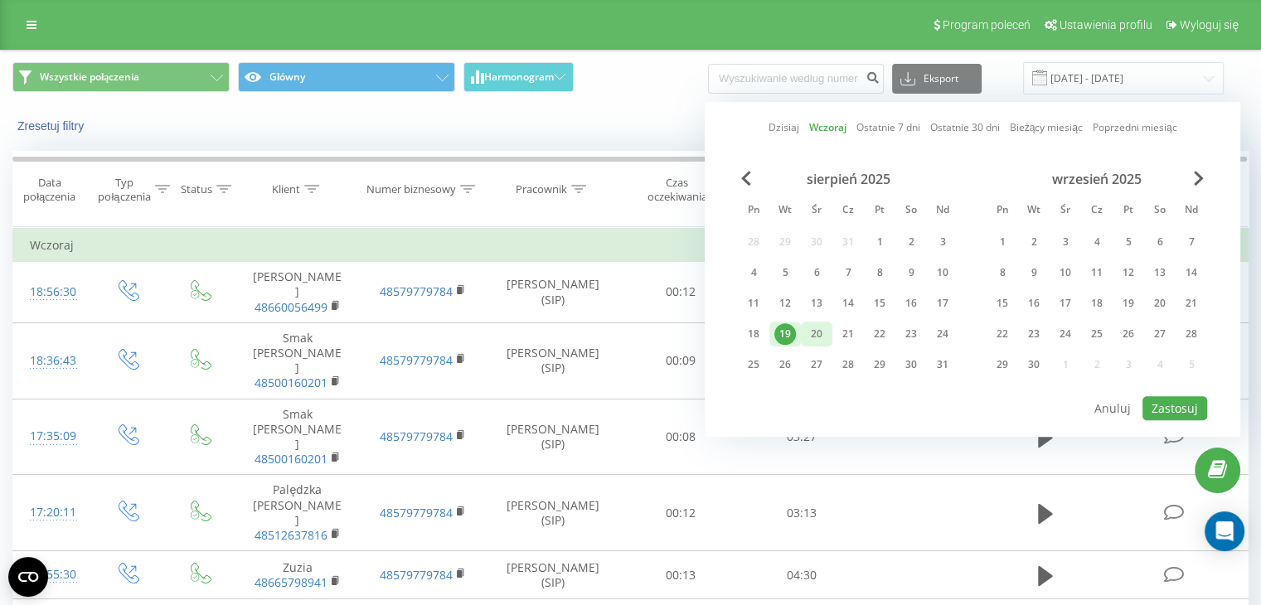  What do you see at coordinates (677, 190) in the screenshot?
I see `div: Czas oczekiwania` at bounding box center [677, 190].